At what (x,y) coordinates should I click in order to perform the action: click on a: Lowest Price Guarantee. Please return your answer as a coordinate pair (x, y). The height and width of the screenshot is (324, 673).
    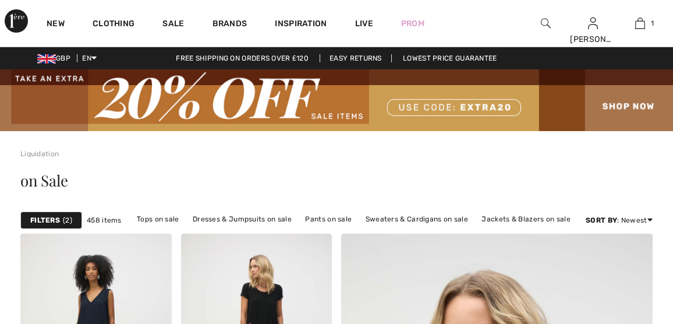
    Looking at the image, I should click on (450, 58).